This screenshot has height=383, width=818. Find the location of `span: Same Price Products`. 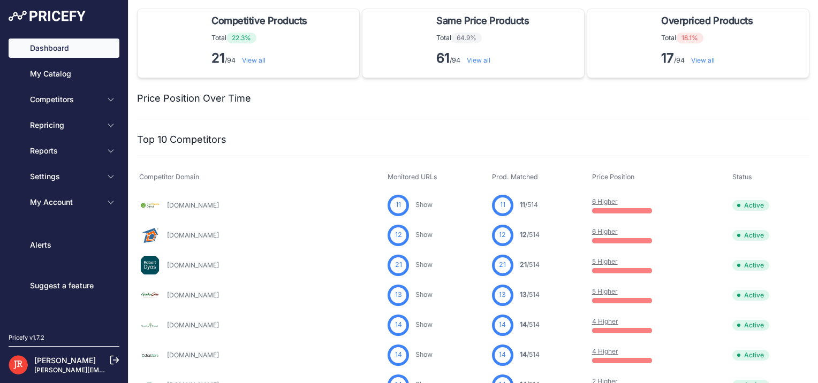

span: Same Price Products is located at coordinates (482, 21).